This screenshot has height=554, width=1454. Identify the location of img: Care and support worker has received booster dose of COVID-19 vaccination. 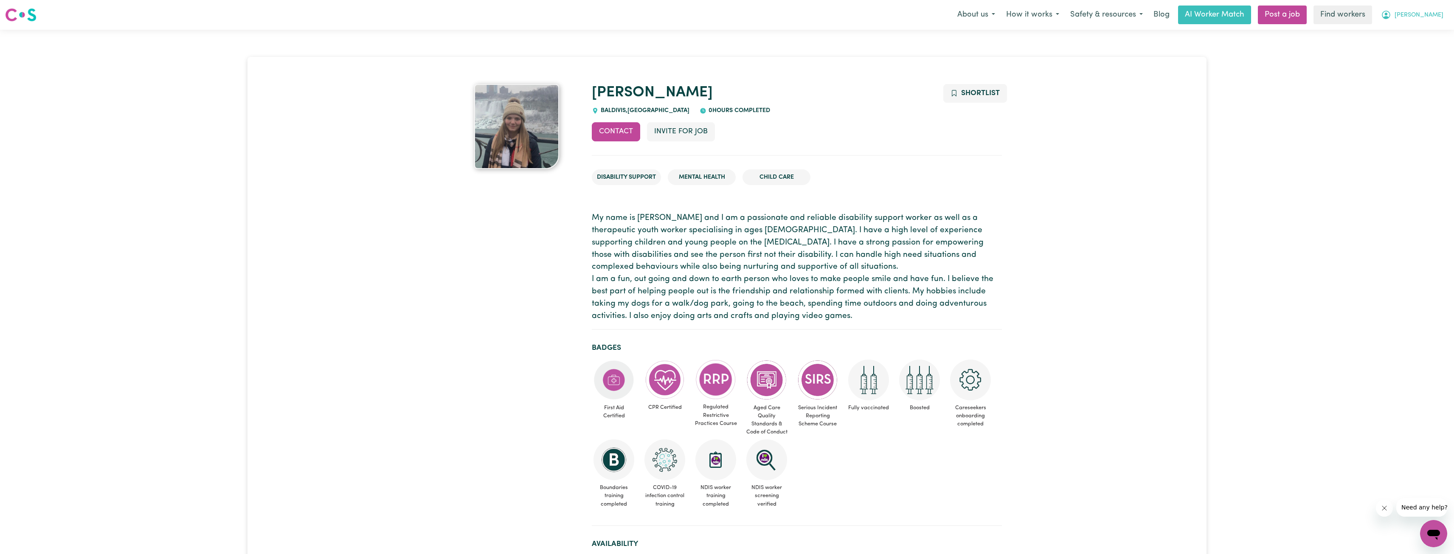
(919, 380).